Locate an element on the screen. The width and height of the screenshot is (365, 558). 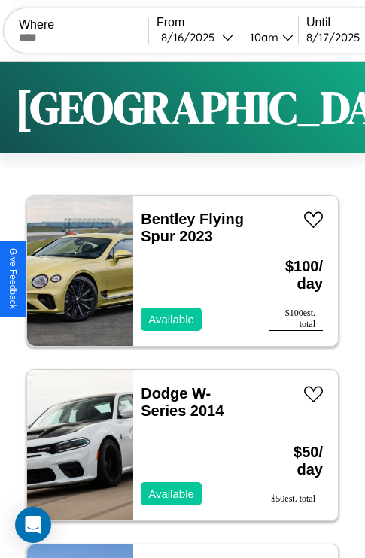
div: 8 / 16 / 2025 is located at coordinates (191, 37).